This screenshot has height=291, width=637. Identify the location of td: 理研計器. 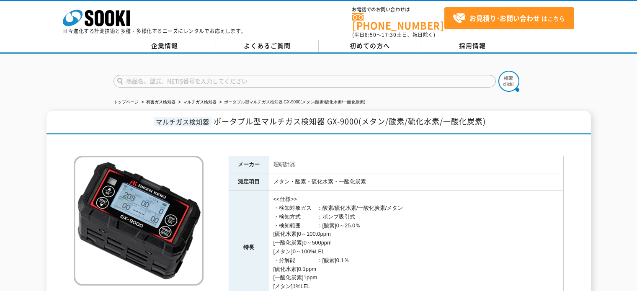
(416, 165).